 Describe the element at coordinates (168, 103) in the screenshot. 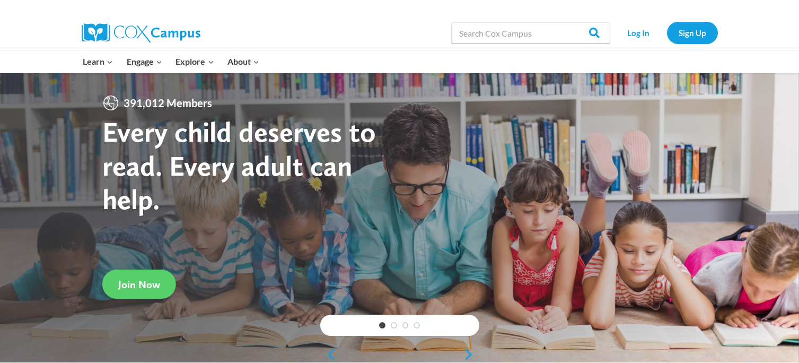

I see `span: 391,012 Members` at that location.